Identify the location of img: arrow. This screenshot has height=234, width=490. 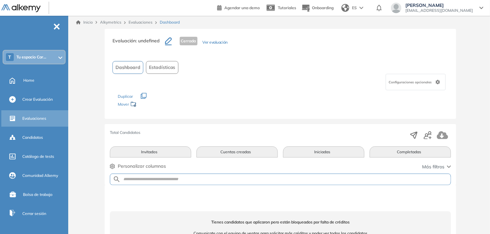
(361, 8).